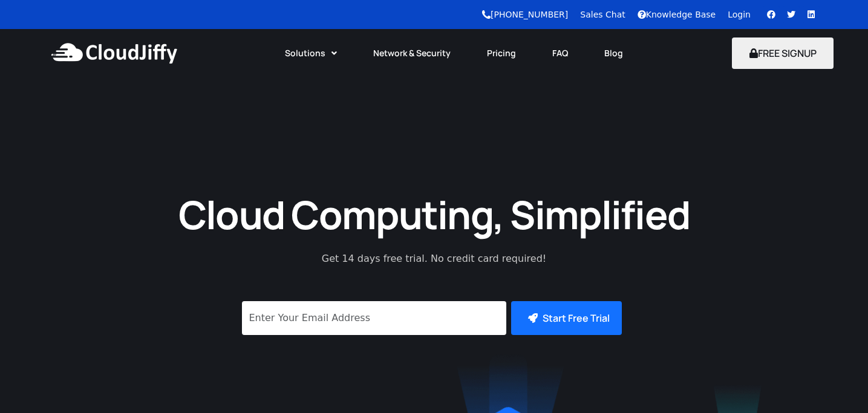  What do you see at coordinates (374, 318) in the screenshot?
I see `input: Enter Your Email Address` at bounding box center [374, 318].